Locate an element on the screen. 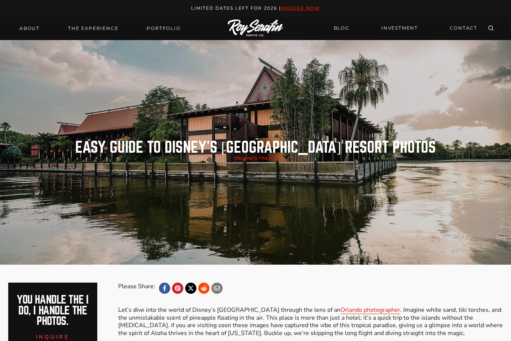  nav: Secondary Navigation is located at coordinates (405, 28).